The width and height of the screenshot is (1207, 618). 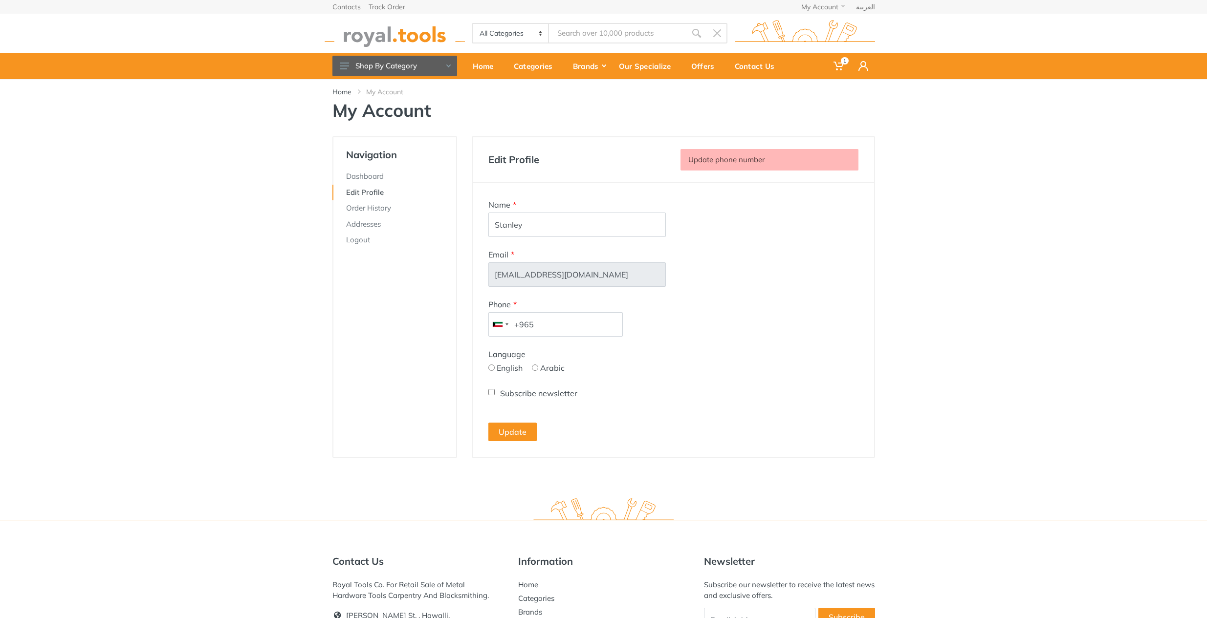 What do you see at coordinates (790, 591) in the screenshot?
I see `div: Subscribe our newsletter to receive the latest news and exclusive offers.` at bounding box center [790, 591].